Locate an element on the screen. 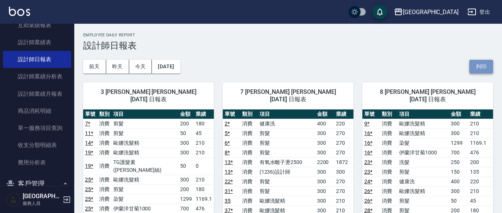 The height and width of the screenshot is (213, 502). a: 單一服務項目查詢 is located at coordinates (37, 128).